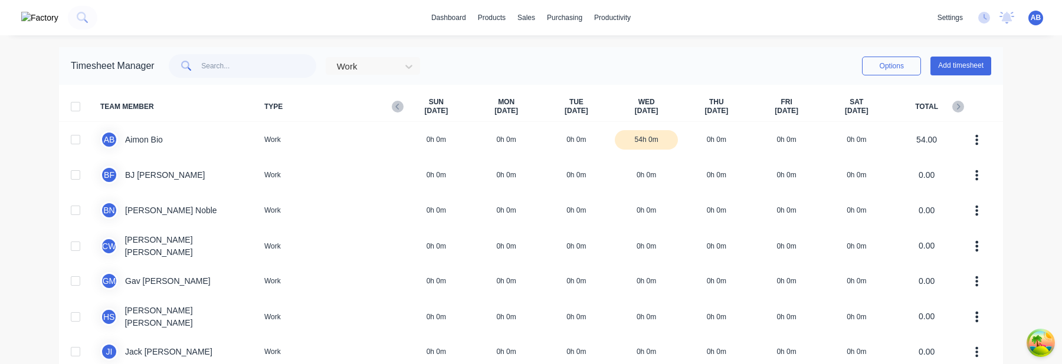 This screenshot has width=1062, height=364. What do you see at coordinates (612, 18) in the screenshot?
I see `div: productivity` at bounding box center [612, 18].